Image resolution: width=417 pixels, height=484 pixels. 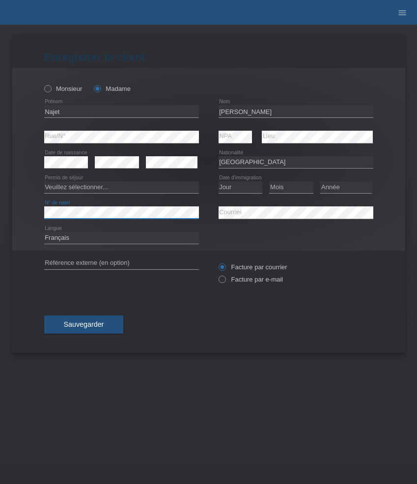 What do you see at coordinates (63, 88) in the screenshot?
I see `label: Monsieur` at bounding box center [63, 88].